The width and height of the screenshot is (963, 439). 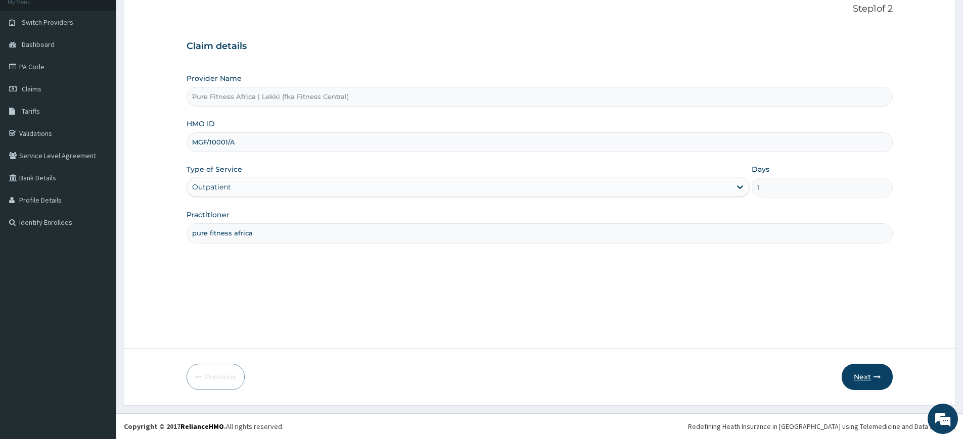 I want to click on strong: Copyright © 2017 ., so click(x=175, y=427).